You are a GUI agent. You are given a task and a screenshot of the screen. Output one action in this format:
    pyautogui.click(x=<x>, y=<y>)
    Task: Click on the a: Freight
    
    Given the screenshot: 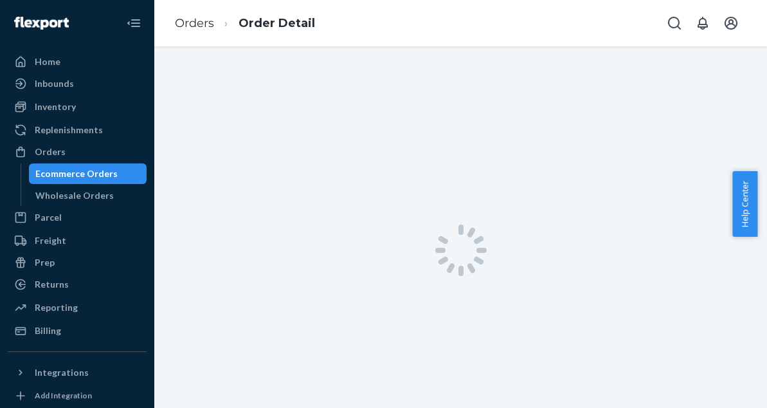 What is the action you would take?
    pyautogui.click(x=77, y=240)
    